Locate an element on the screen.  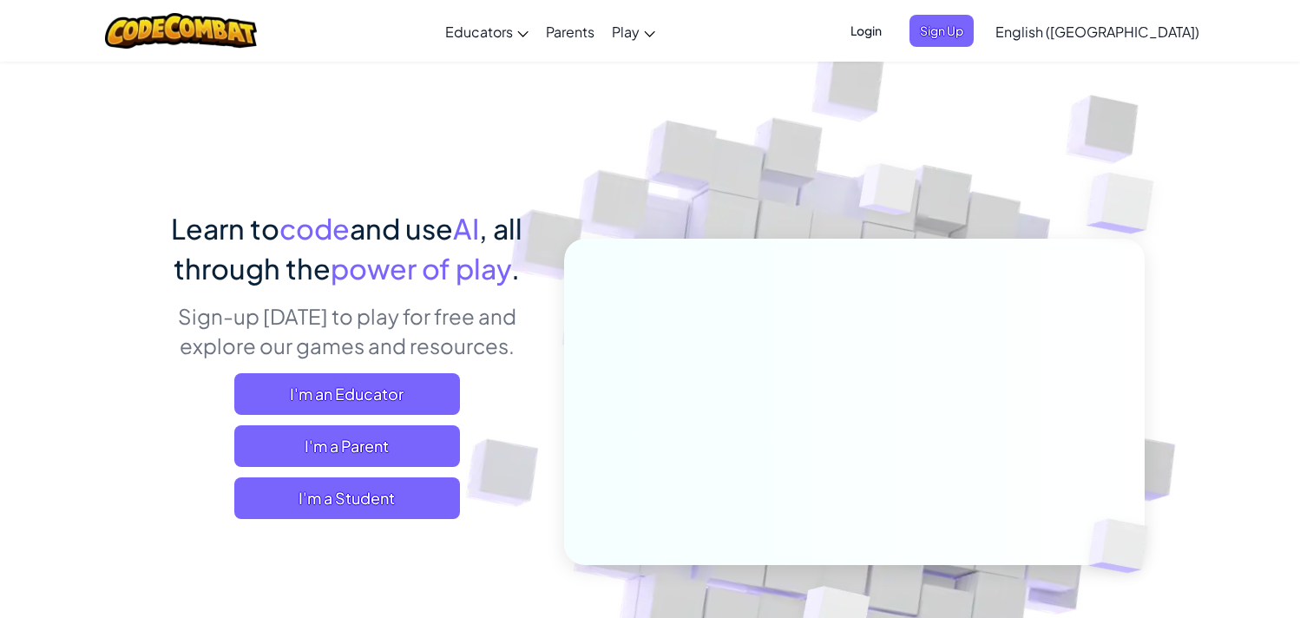
button: Login is located at coordinates (866, 30).